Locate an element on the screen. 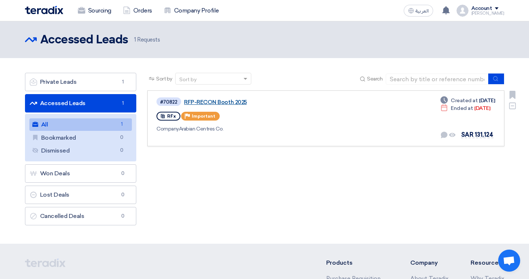 Image resolution: width=529 pixels, height=279 pixels. span: Search is located at coordinates (375, 79).